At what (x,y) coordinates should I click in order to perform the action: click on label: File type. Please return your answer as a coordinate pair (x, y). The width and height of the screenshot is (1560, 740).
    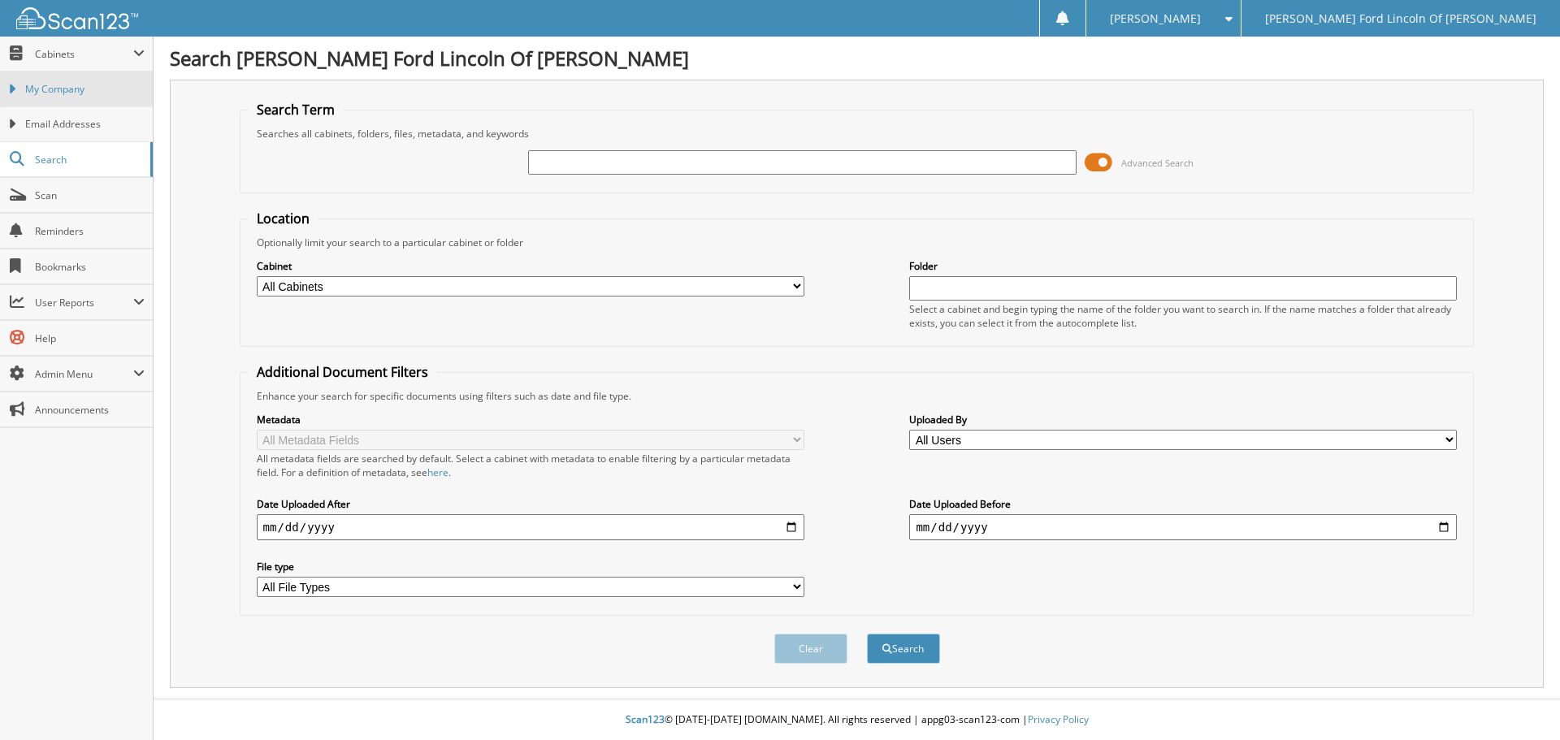
    Looking at the image, I should click on (531, 566).